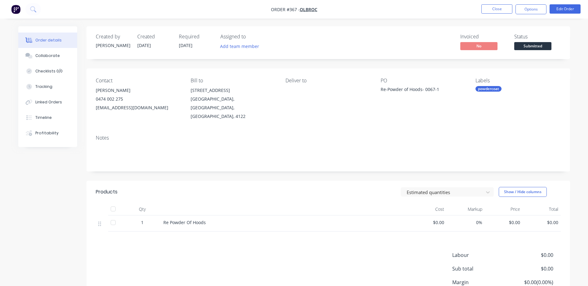  I want to click on div: Invoiced, so click(483, 37).